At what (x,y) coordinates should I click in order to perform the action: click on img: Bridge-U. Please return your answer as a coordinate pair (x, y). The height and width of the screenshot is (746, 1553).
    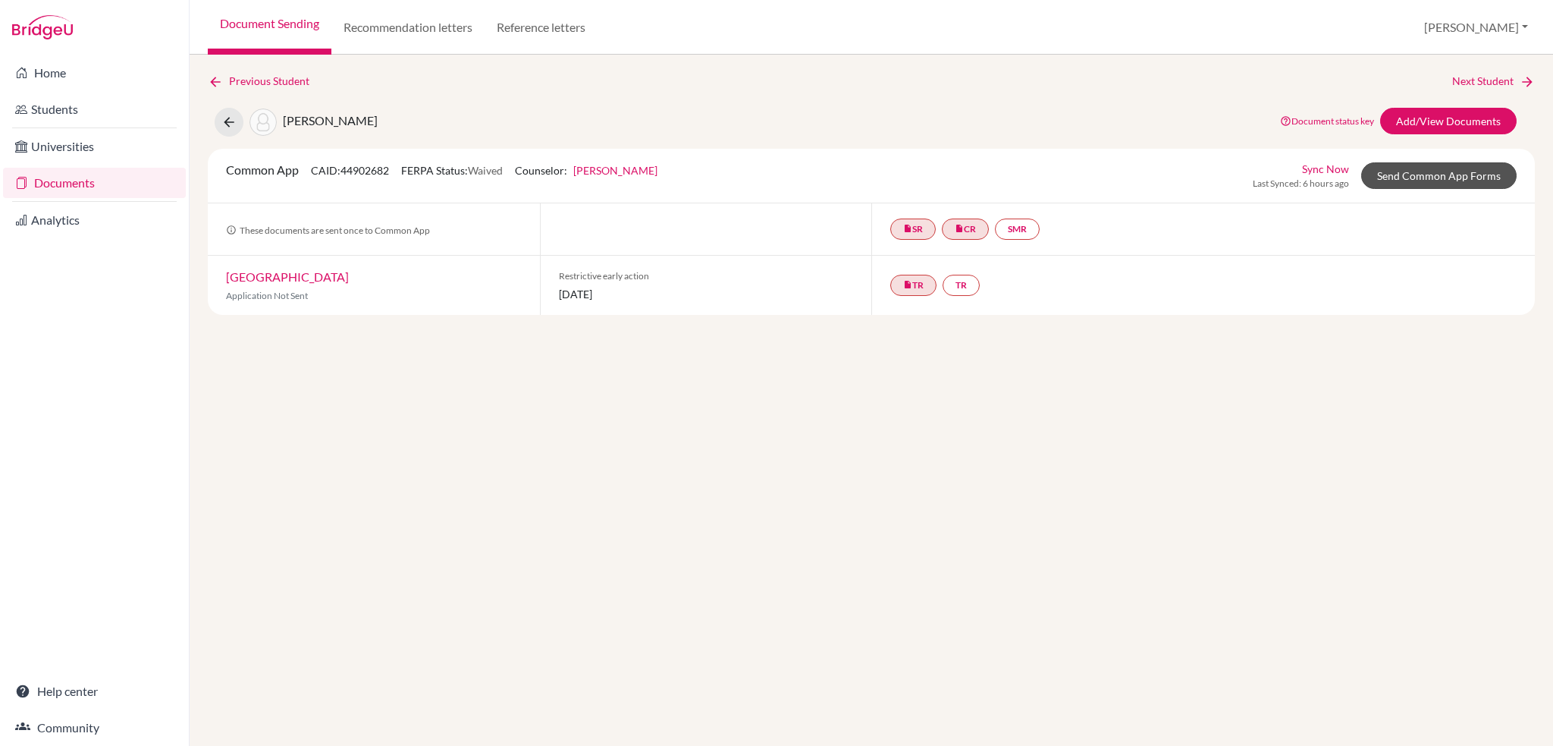
    Looking at the image, I should click on (42, 27).